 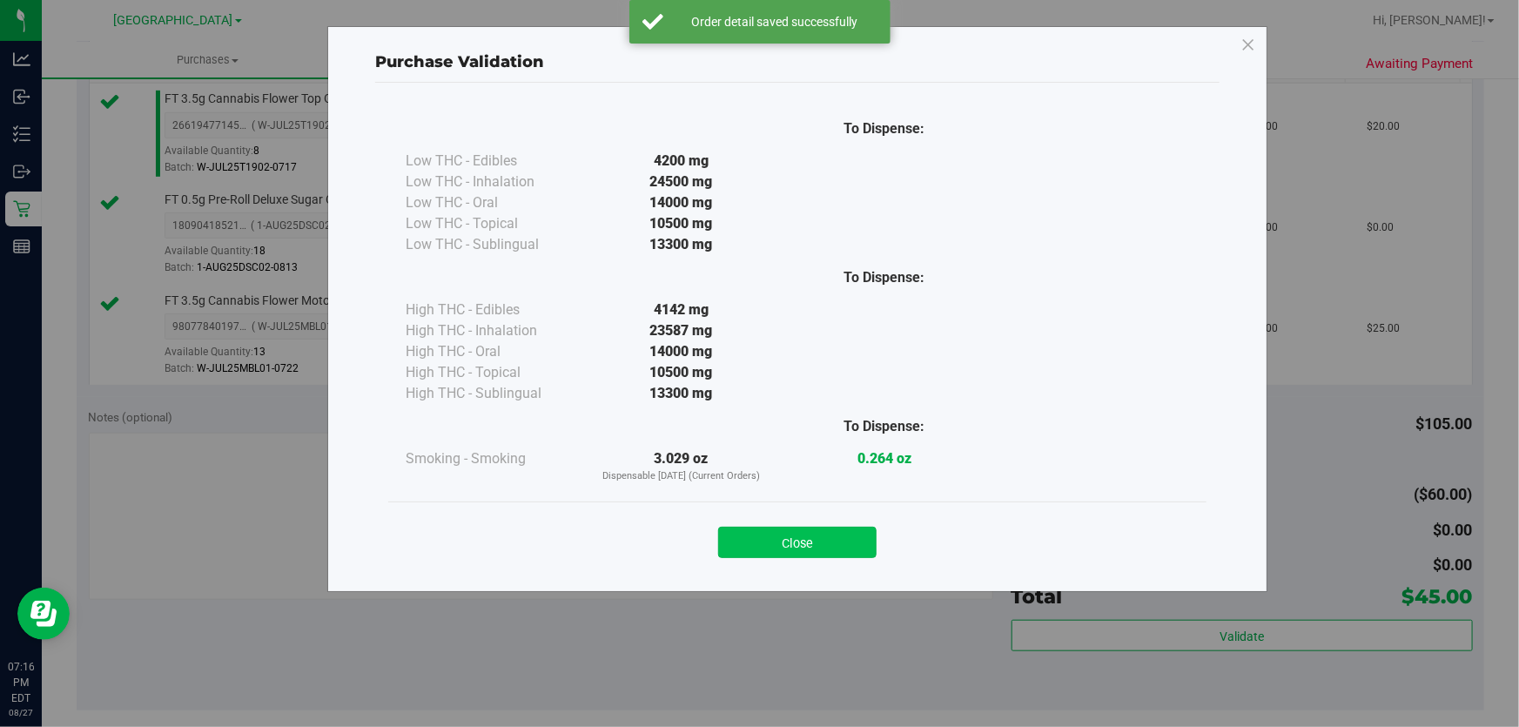 I want to click on div: Low THC - Sublingual, so click(x=493, y=245).